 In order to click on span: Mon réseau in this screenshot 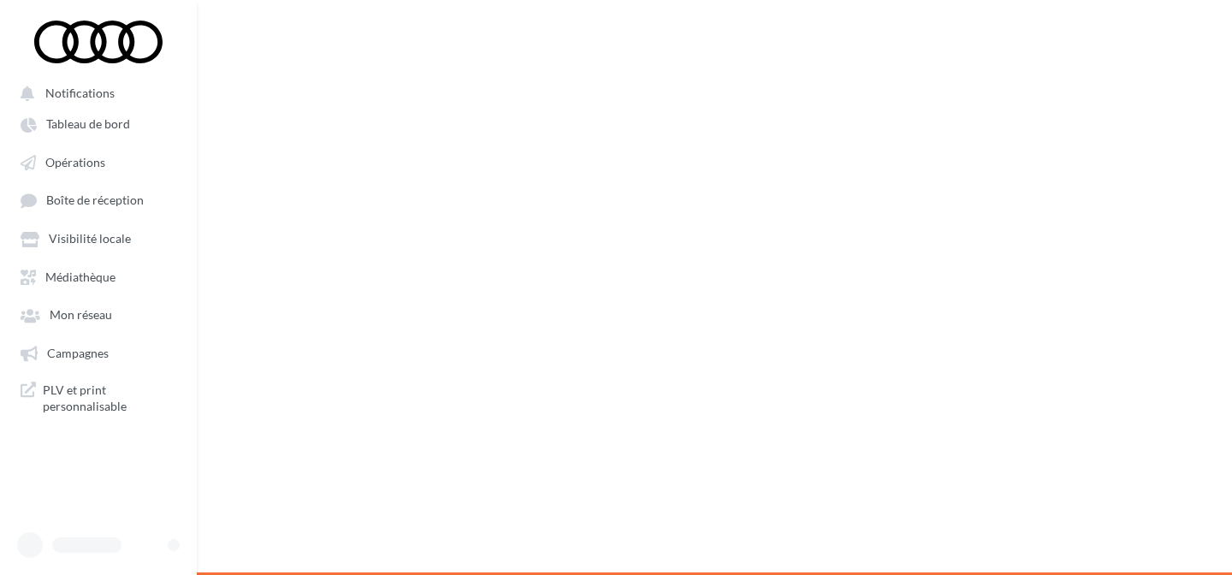, I will do `click(80, 315)`.